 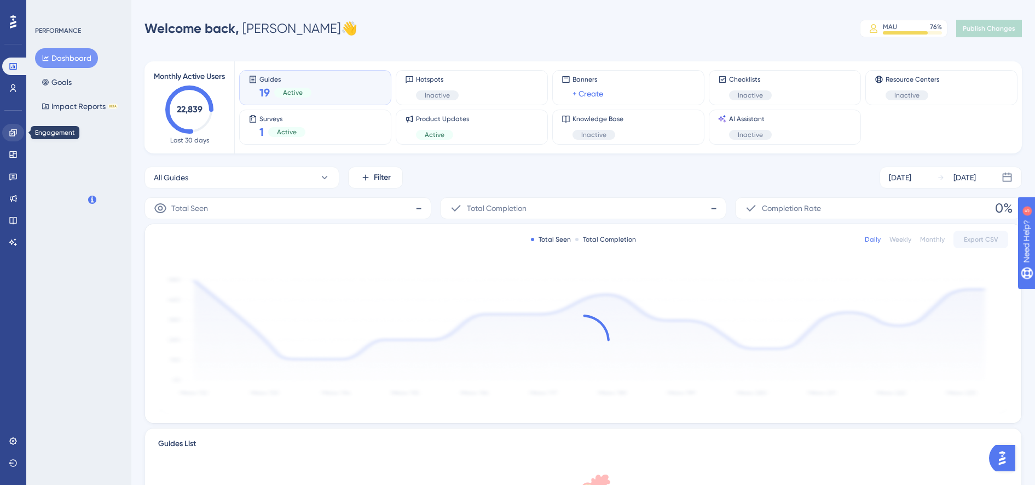 What do you see at coordinates (376, 177) in the screenshot?
I see `button: Filter` at bounding box center [376, 177].